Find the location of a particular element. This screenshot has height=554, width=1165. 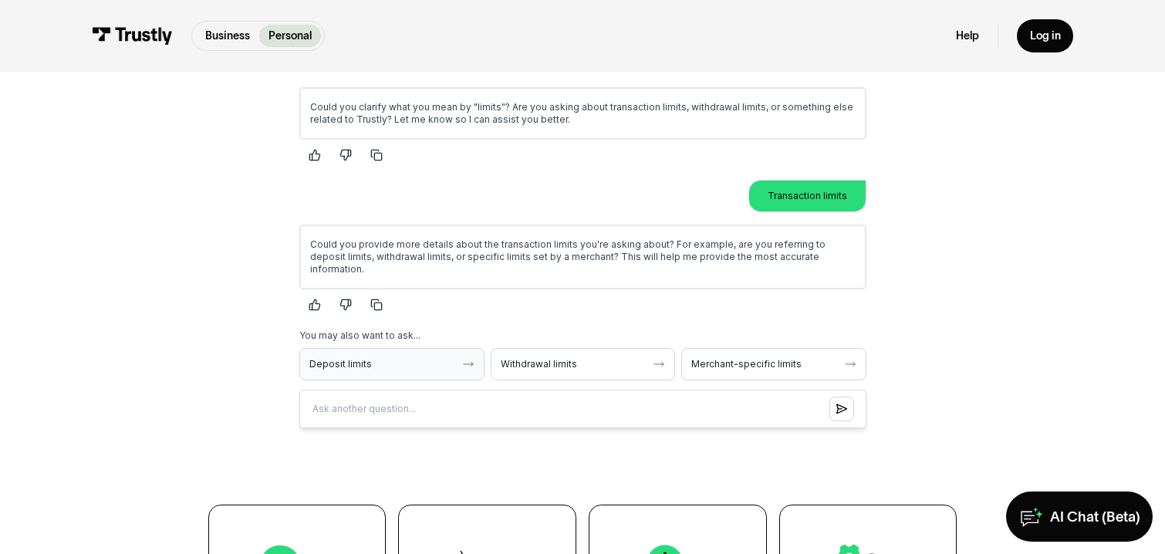

p: Could you clarify what you mean by "limits"? Are you asking about transaction limits, withdrawal ... is located at coordinates (295, 39).